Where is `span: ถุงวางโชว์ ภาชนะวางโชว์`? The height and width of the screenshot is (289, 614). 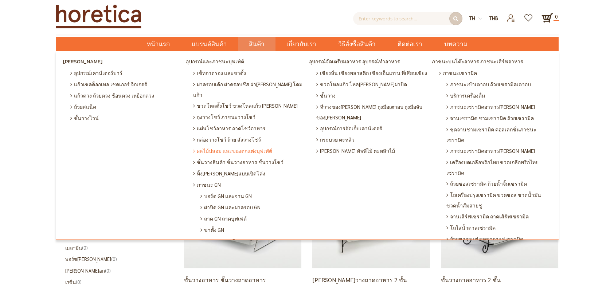
span: ถุงวางโชว์ ภาชนะวางโชว์ is located at coordinates (224, 117).